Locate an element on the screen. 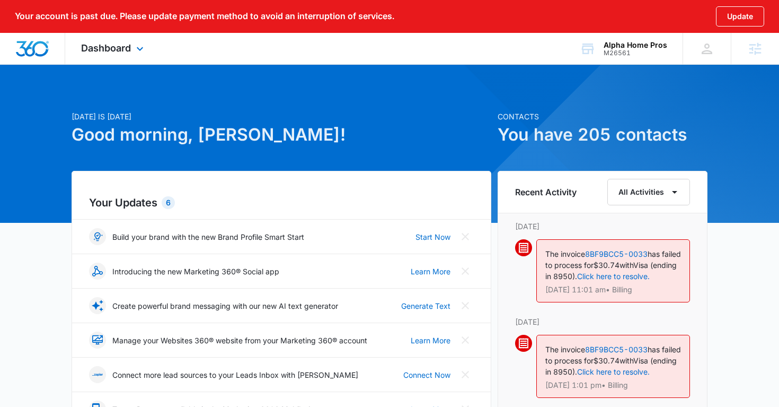 This screenshot has height=407, width=779. div: account id is located at coordinates (636, 53).